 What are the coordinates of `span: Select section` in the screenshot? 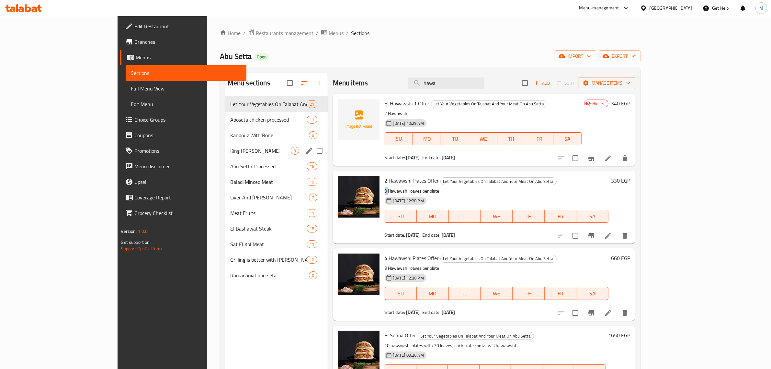 It's located at (525, 83).